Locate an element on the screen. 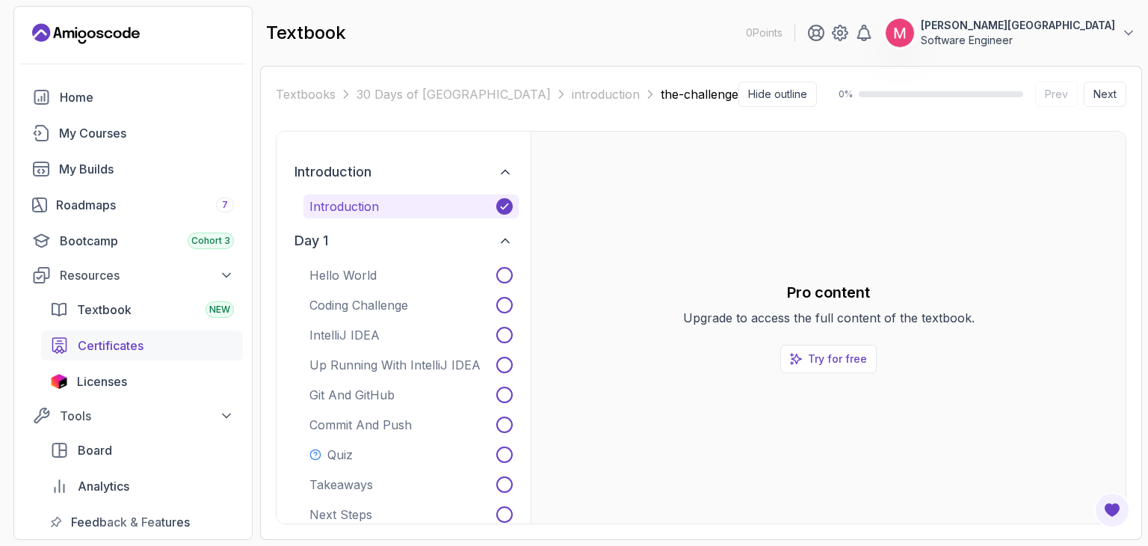 The height and width of the screenshot is (546, 1148). p: Commit and Push is located at coordinates (360, 424).